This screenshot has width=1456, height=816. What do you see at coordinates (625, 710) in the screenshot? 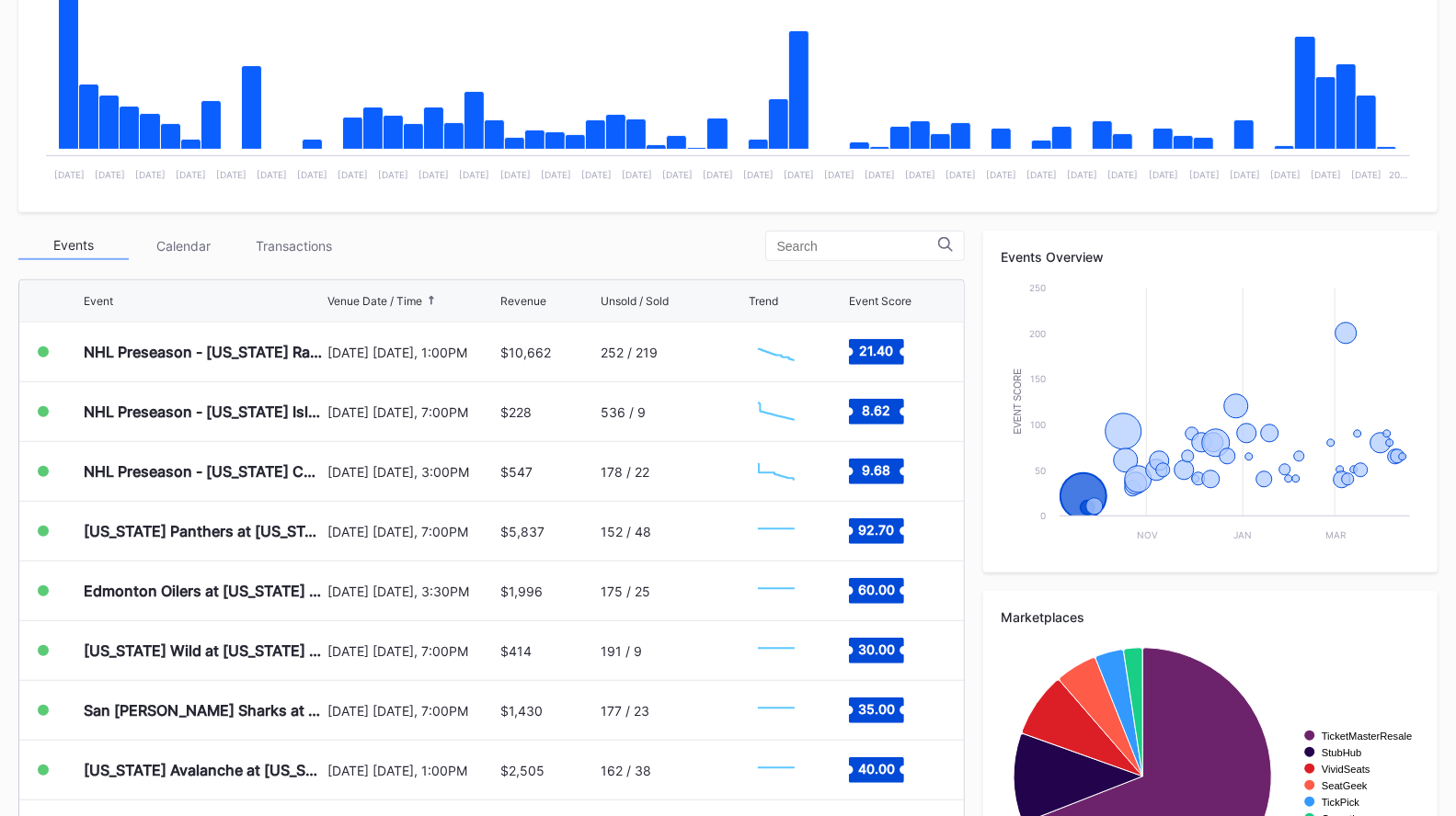
I see `div: 177 / 23` at bounding box center [625, 710].